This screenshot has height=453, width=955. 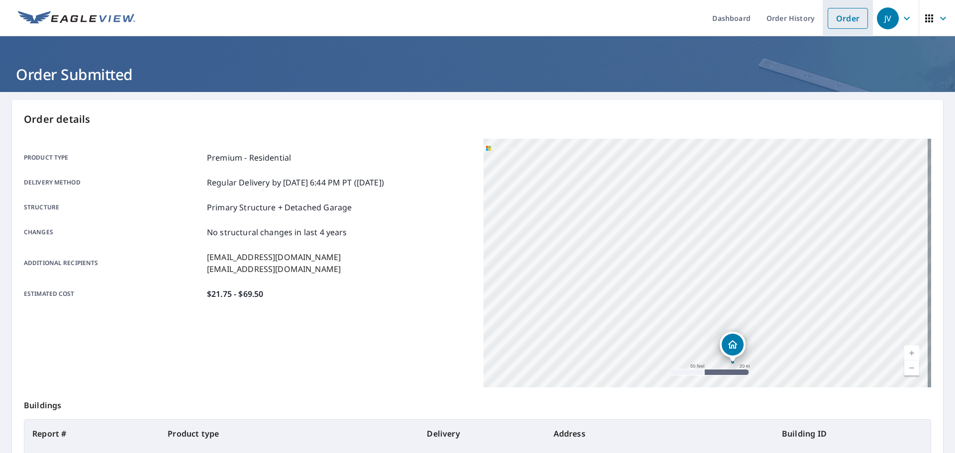 What do you see at coordinates (113, 263) in the screenshot?
I see `p: Additional recipients` at bounding box center [113, 263].